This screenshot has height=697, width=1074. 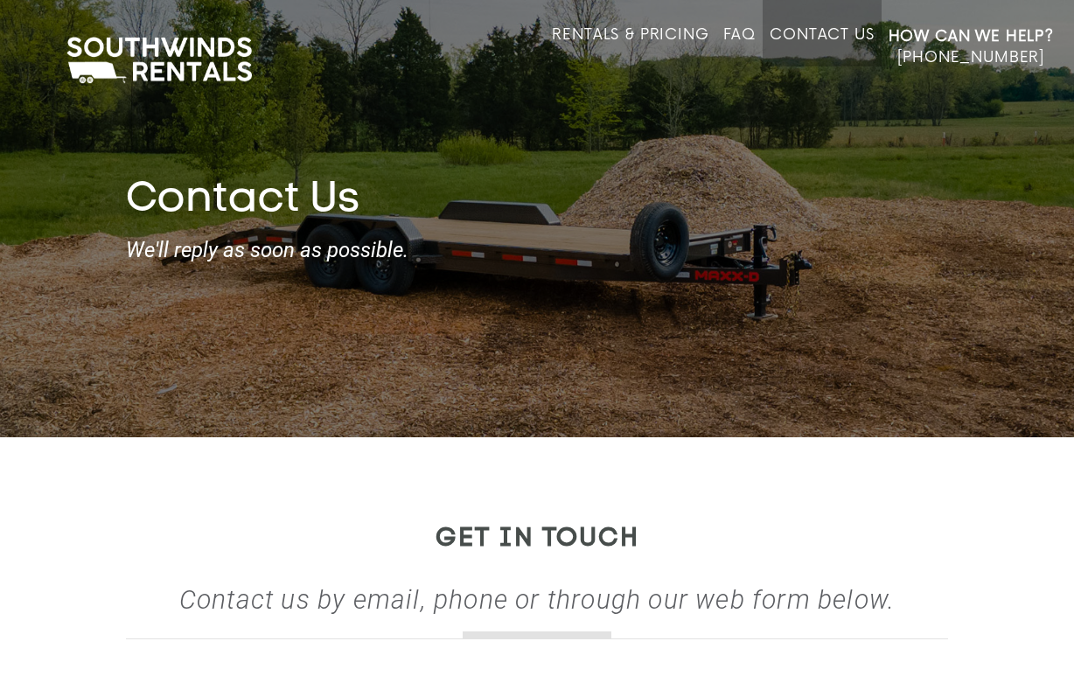 I want to click on img: Southwinds Rentals Logo, so click(x=159, y=60).